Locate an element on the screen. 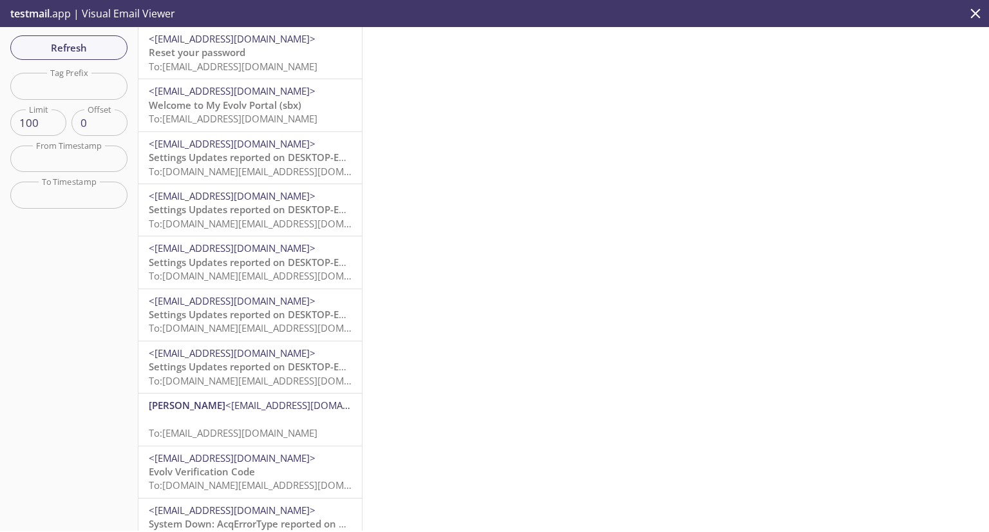 The width and height of the screenshot is (989, 532). span: Refresh is located at coordinates (69, 48).